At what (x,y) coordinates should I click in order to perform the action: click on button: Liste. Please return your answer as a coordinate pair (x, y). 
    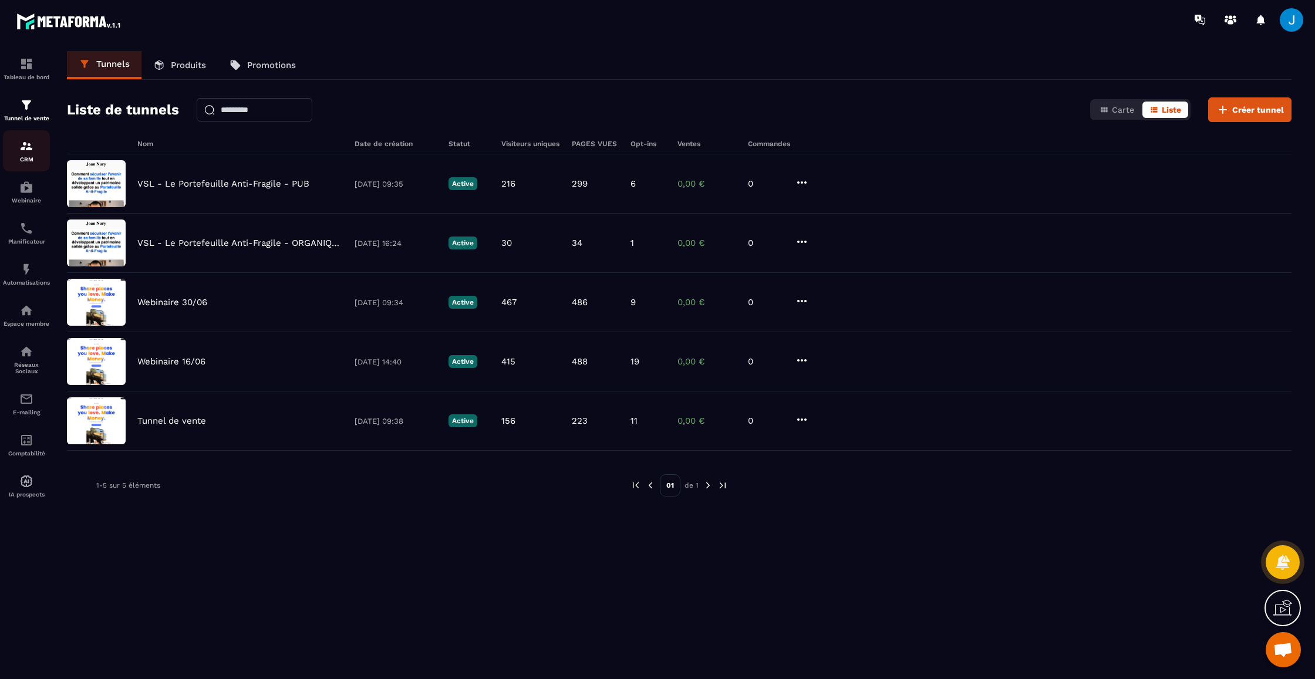
    Looking at the image, I should click on (1165, 110).